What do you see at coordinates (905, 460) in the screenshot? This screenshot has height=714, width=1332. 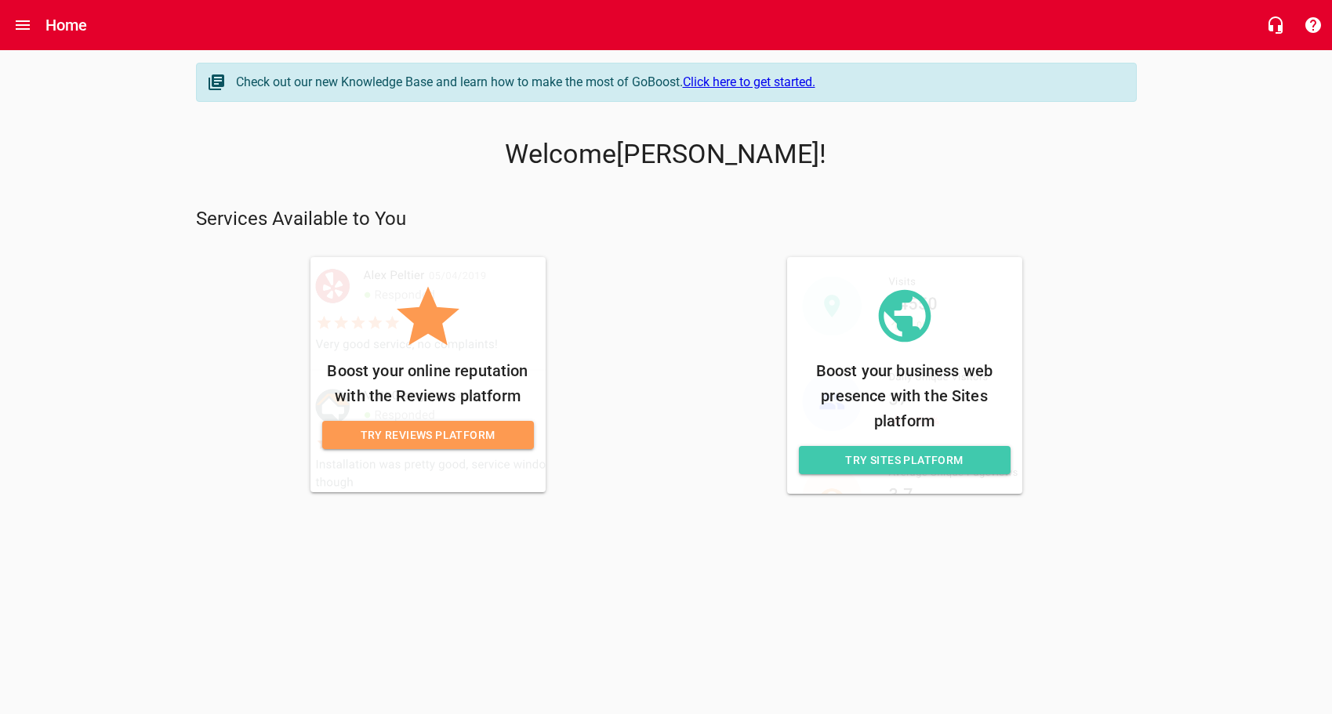 I see `a: Try Sites Platform` at bounding box center [905, 460].